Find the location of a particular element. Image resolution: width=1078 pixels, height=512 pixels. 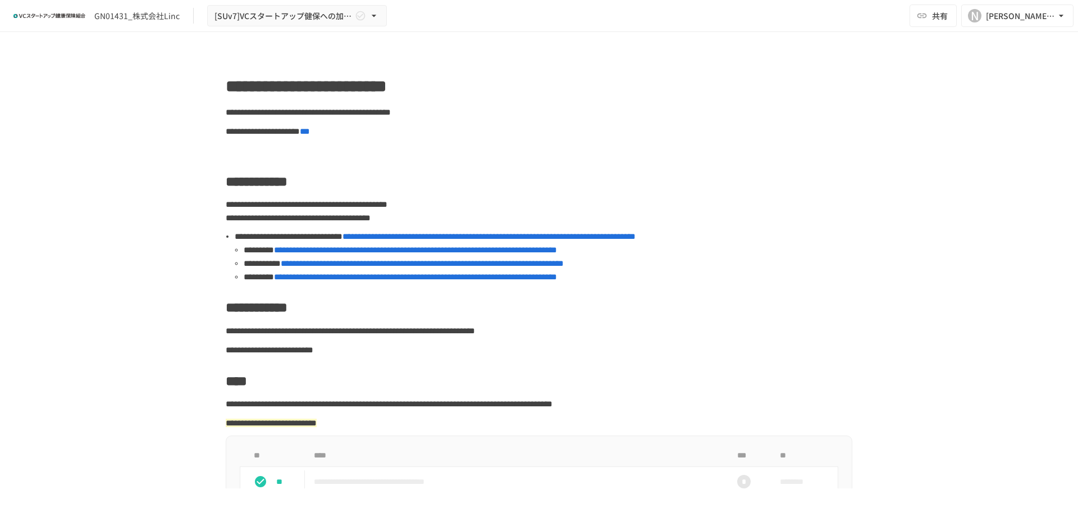

div: GN01431_株式会社Linc is located at coordinates (137, 16).